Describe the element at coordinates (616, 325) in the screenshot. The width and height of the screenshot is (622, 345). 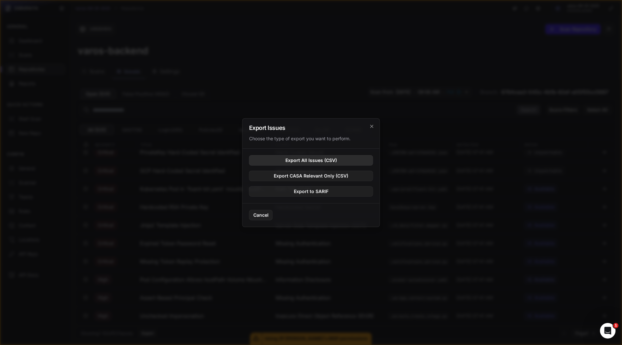
I see `span: 1` at that location.